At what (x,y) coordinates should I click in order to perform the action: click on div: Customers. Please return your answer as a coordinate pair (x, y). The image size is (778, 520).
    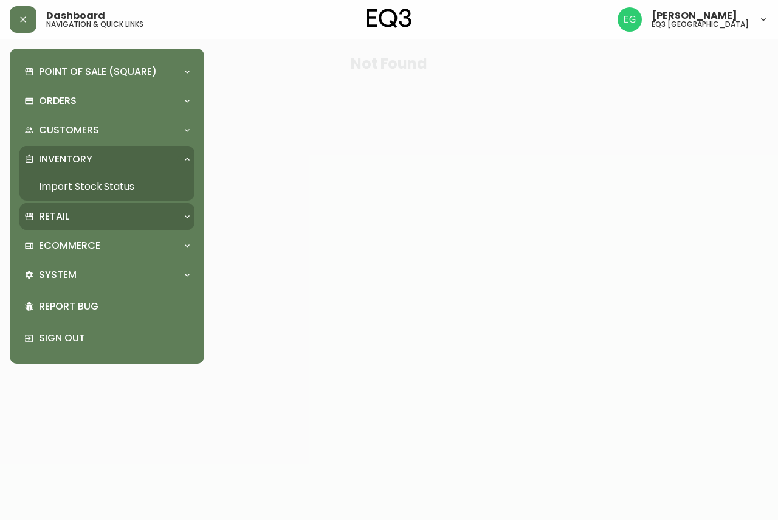
    Looking at the image, I should click on (107, 130).